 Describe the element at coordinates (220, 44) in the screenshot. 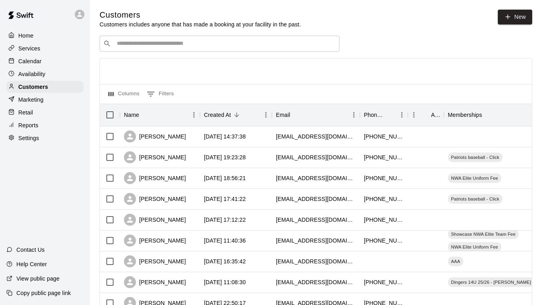

I see `div: Search customers by name or email` at that location.